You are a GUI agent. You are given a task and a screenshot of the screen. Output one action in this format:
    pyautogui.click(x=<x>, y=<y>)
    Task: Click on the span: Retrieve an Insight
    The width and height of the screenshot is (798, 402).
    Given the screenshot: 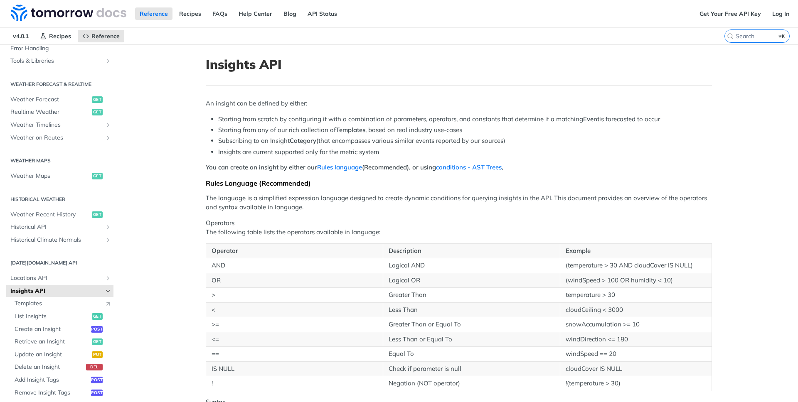 What is the action you would take?
    pyautogui.click(x=52, y=342)
    